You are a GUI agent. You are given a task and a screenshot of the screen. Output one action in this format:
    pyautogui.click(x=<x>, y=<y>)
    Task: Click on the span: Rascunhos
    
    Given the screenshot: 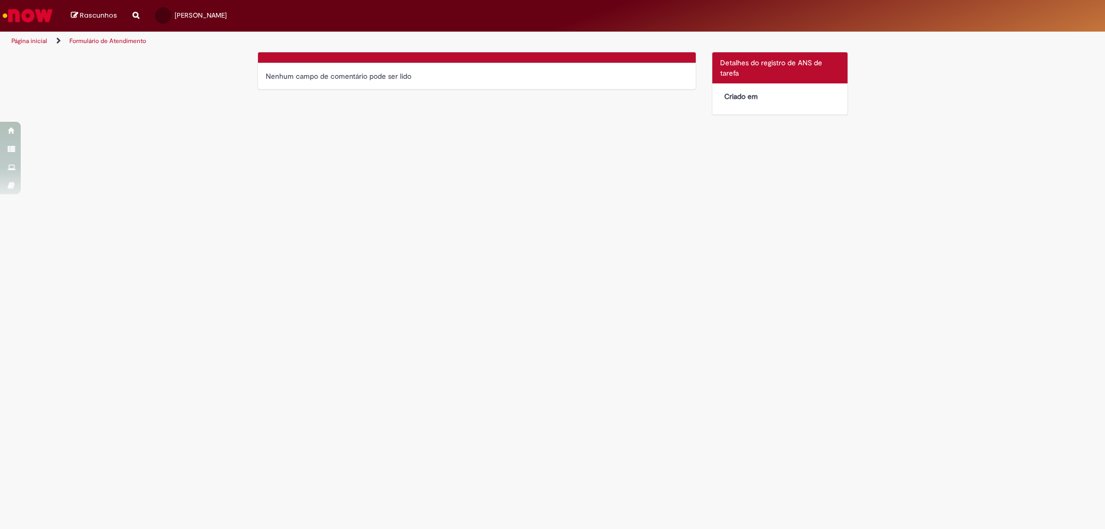 What is the action you would take?
    pyautogui.click(x=98, y=15)
    